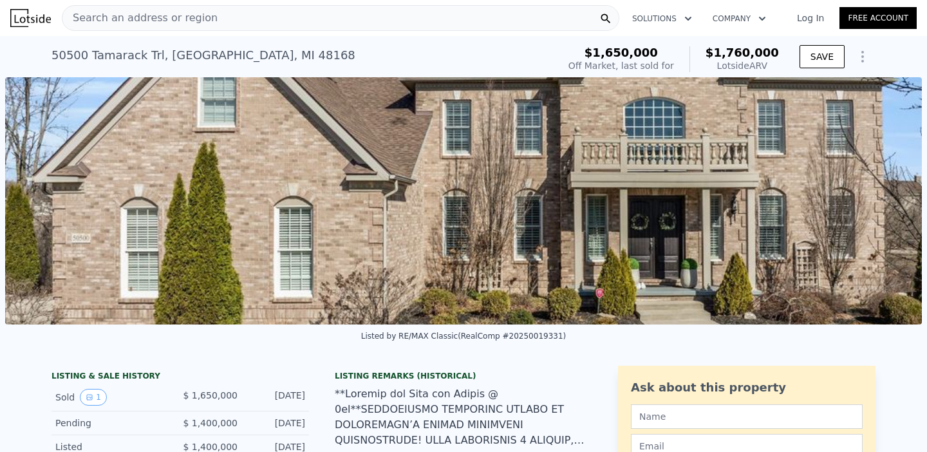 The height and width of the screenshot is (452, 927). What do you see at coordinates (113, 423) in the screenshot?
I see `div: Pending` at bounding box center [113, 423].